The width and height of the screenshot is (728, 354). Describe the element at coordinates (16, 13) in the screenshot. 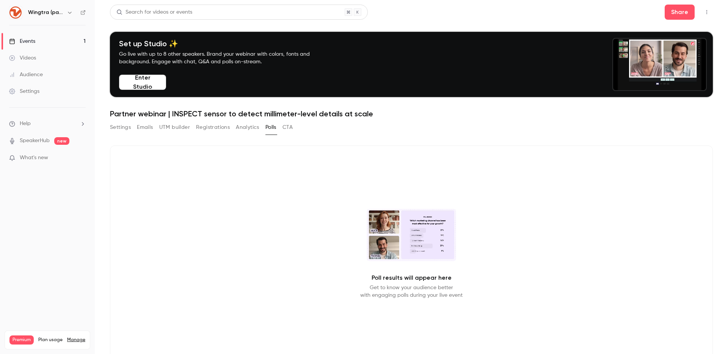

I see `img: Wingtra (partners)` at that location.